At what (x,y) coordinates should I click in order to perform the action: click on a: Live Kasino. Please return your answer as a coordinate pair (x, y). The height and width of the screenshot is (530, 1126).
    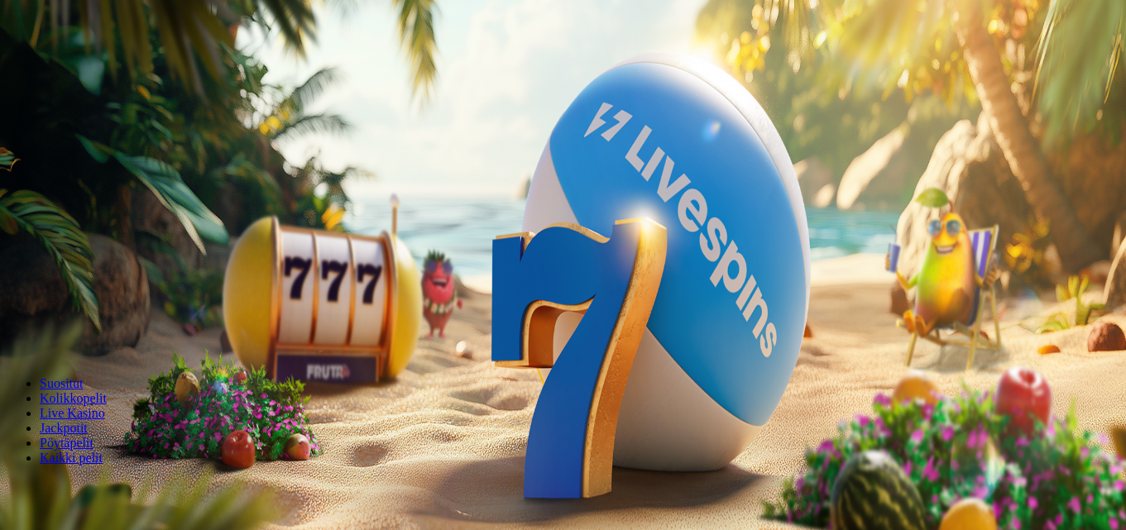
    Looking at the image, I should click on (72, 413).